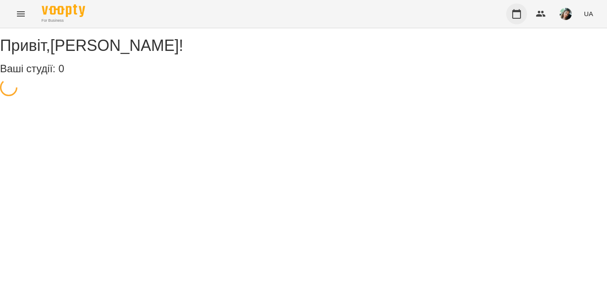 This screenshot has width=607, height=285. Describe the element at coordinates (589, 13) in the screenshot. I see `button: UA` at that location.